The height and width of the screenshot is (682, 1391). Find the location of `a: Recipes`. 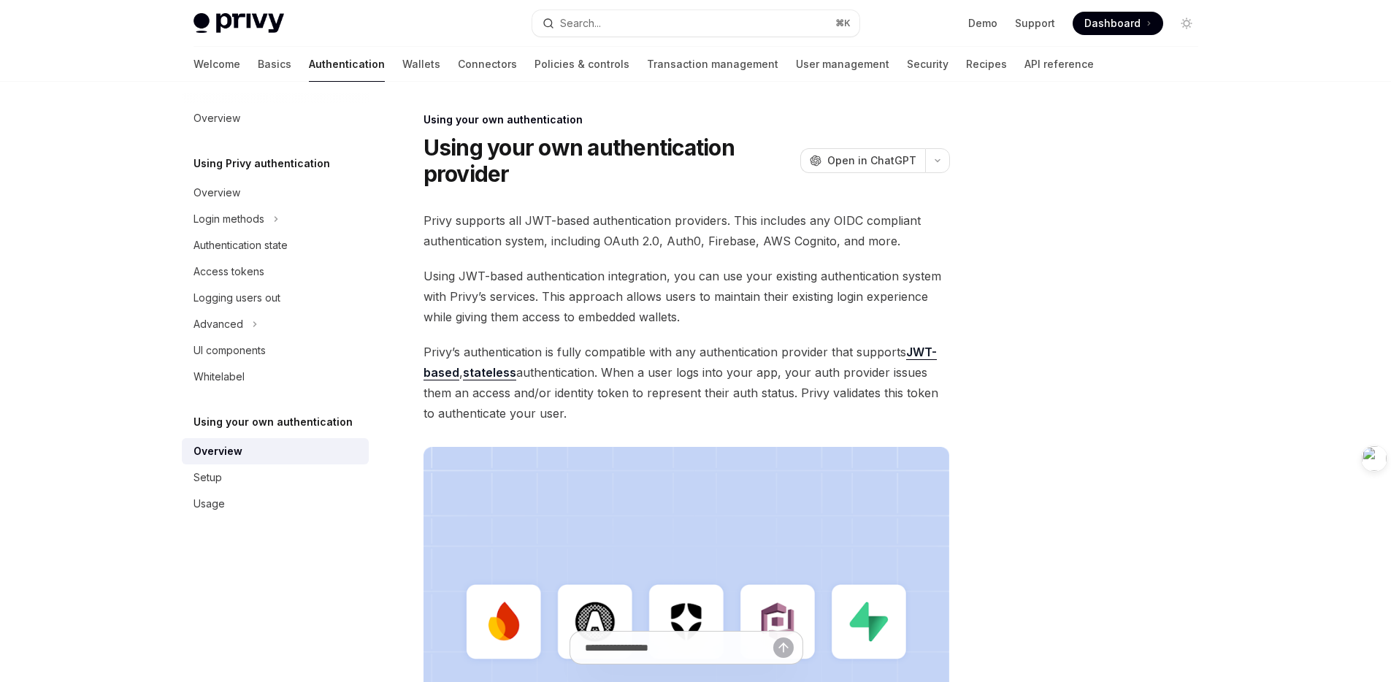

a: Recipes is located at coordinates (986, 64).